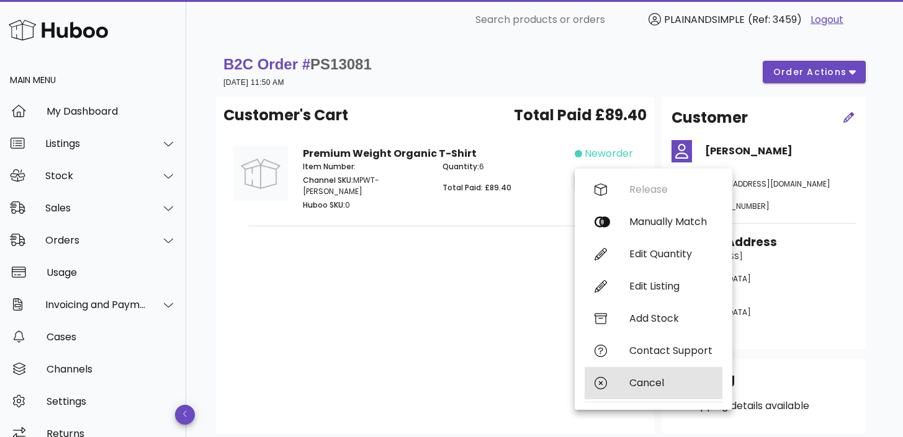 The image size is (903, 437). What do you see at coordinates (671, 221) in the screenshot?
I see `div: Manually Match` at bounding box center [671, 221].